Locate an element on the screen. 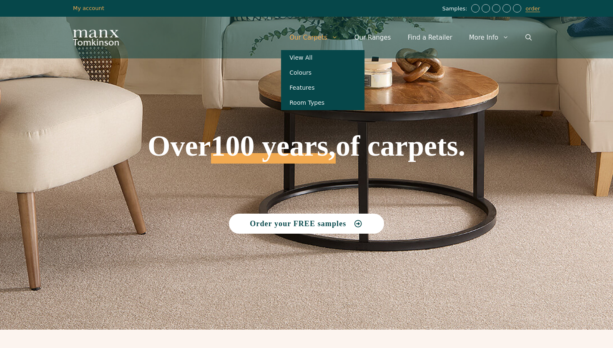  a: More Info is located at coordinates (489, 38).